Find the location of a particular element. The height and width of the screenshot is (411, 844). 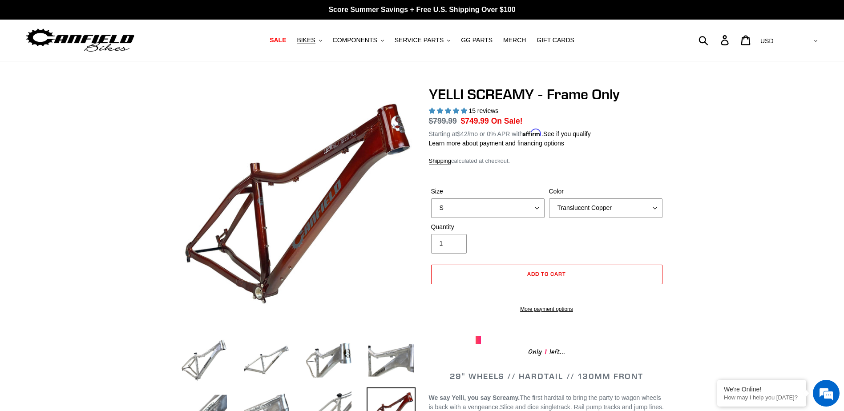

div: calculated at checkout. is located at coordinates (547, 161).